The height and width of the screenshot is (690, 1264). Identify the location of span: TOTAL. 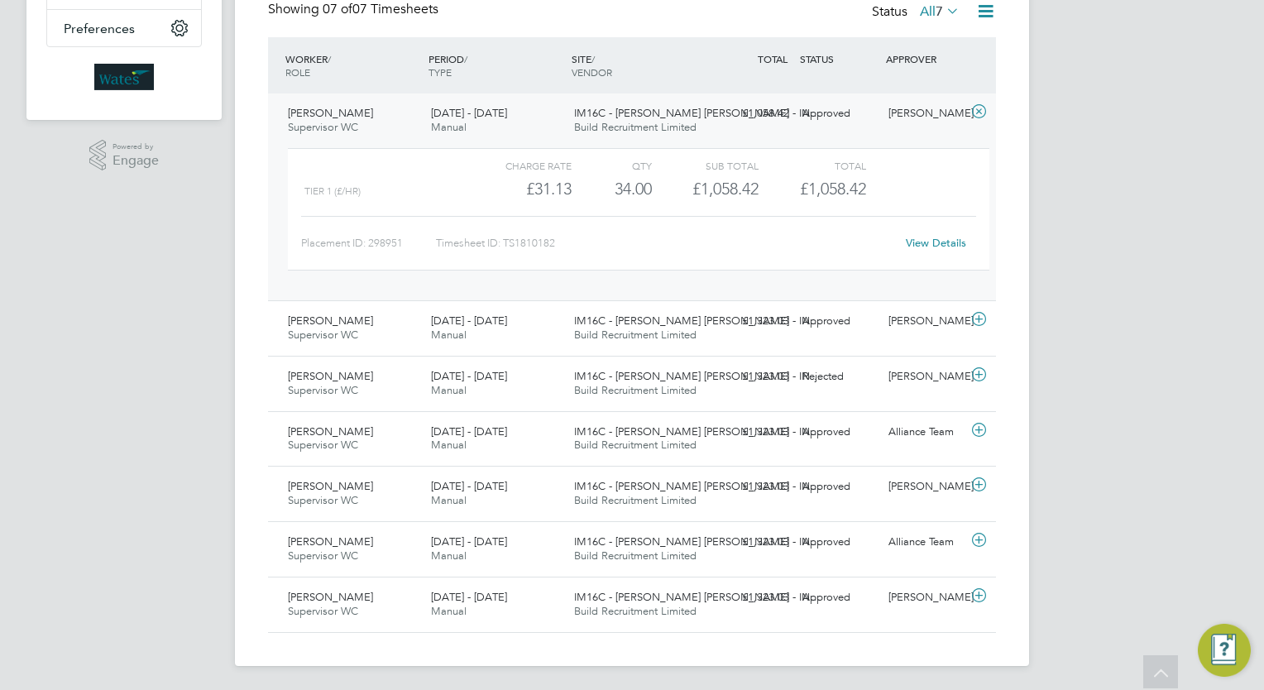
(773, 59).